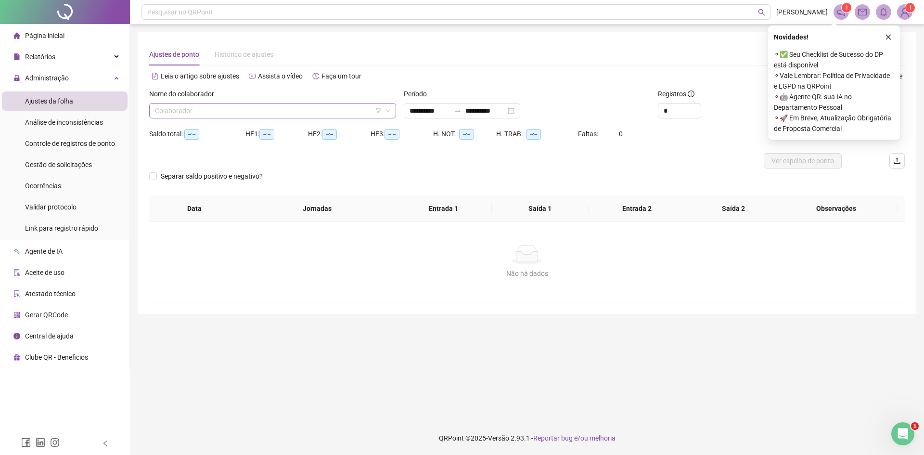 This screenshot has height=455, width=924. I want to click on span: Reportar bug e/ou melhoria, so click(574, 438).